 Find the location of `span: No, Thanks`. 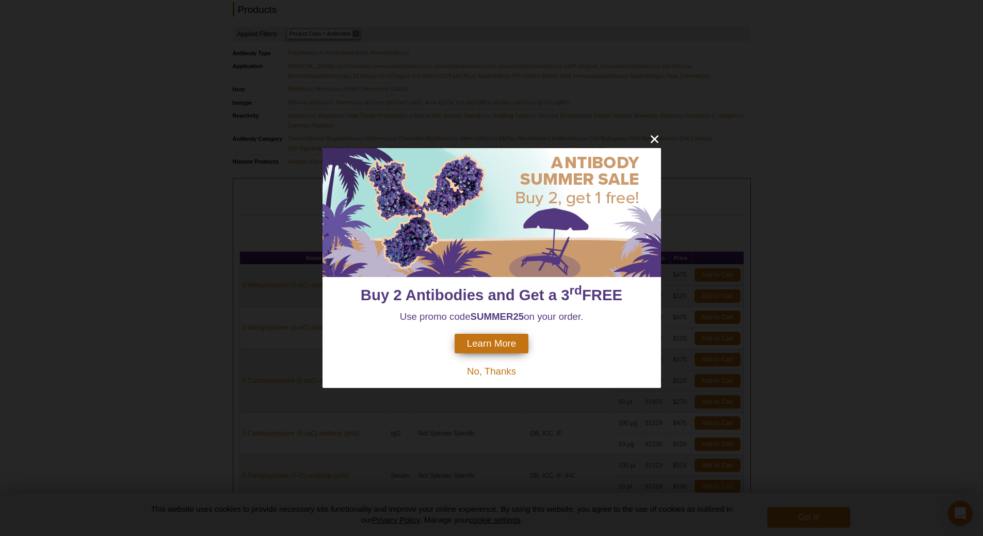

span: No, Thanks is located at coordinates (491, 371).